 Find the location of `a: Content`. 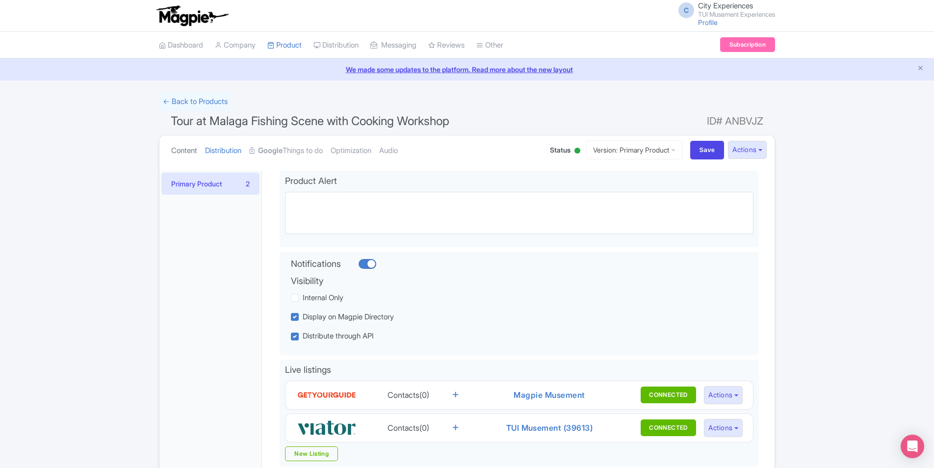

a: Content is located at coordinates (184, 151).